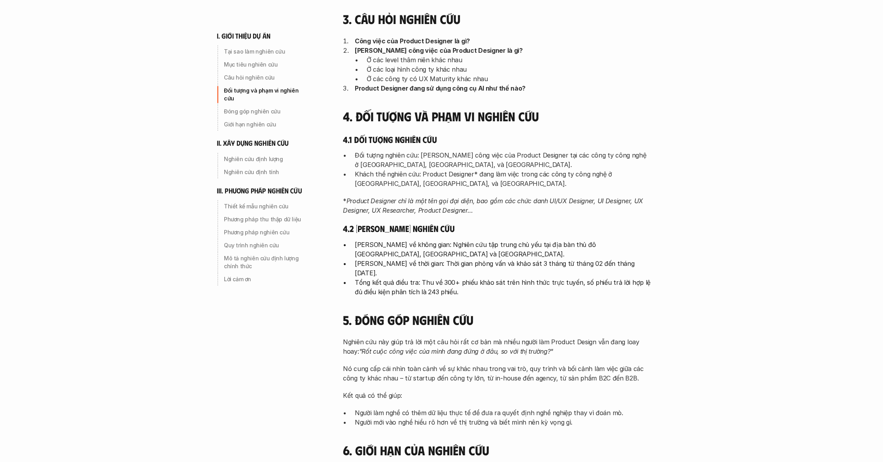 The height and width of the screenshot is (462, 883). Describe the element at coordinates (266, 125) in the screenshot. I see `p: Giới hạn nghiên cứu` at that location.